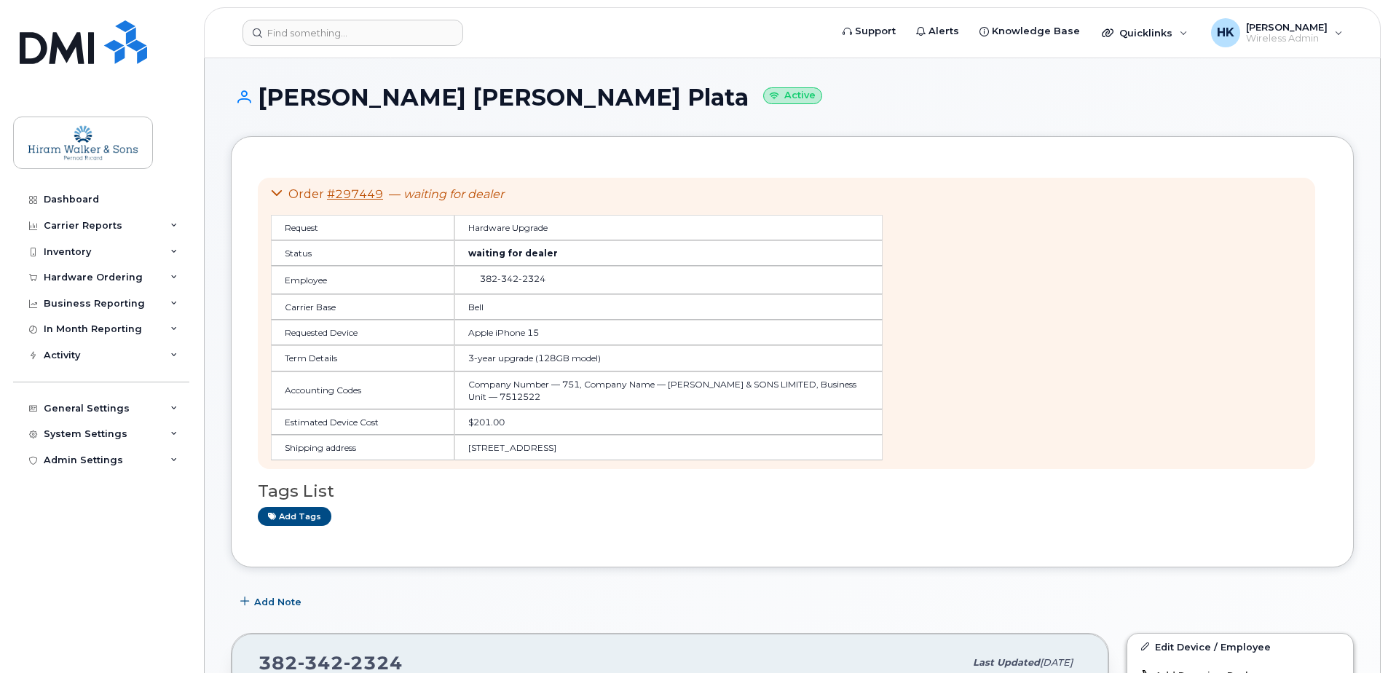  Describe the element at coordinates (513, 278) in the screenshot. I see `span: 382` at that location.